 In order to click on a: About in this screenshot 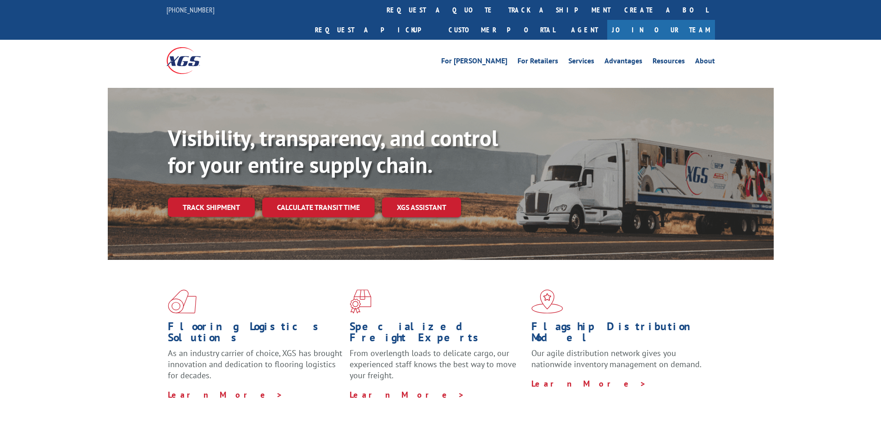, I will do `click(705, 62)`.